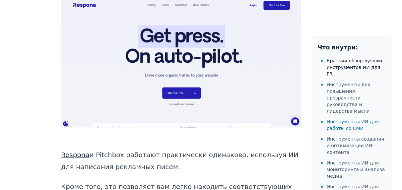  What do you see at coordinates (353, 146) in the screenshot?
I see `a: ➤Инструменты создания и оптимизации ИИ-контента` at bounding box center [353, 146].